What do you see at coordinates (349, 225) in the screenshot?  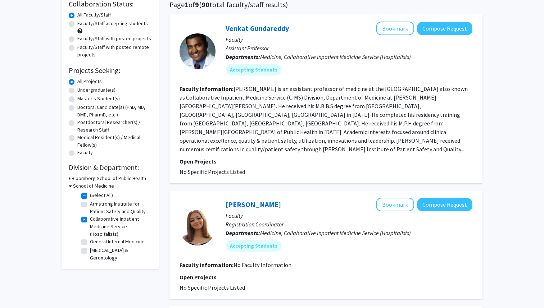 I see `p: Registration Coordinator` at bounding box center [349, 225].